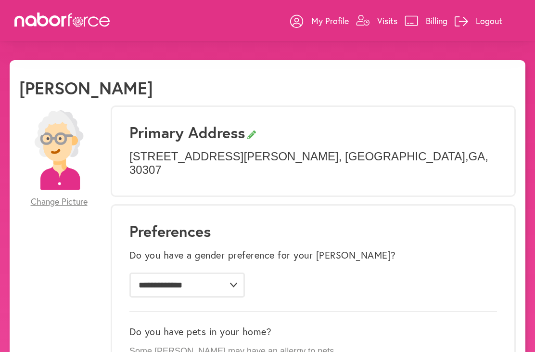 The width and height of the screenshot is (535, 352). Describe the element at coordinates (489, 21) in the screenshot. I see `p: Logout` at that location.